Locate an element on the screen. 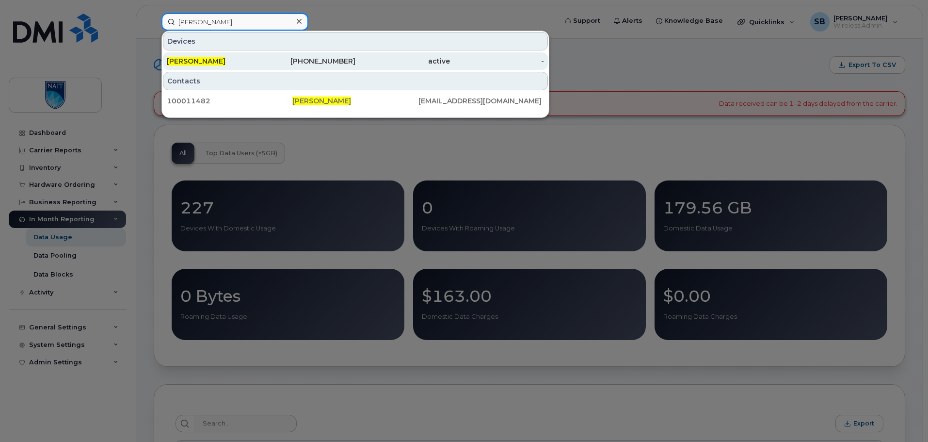 The height and width of the screenshot is (442, 928). div: 100011482 is located at coordinates (229, 101).